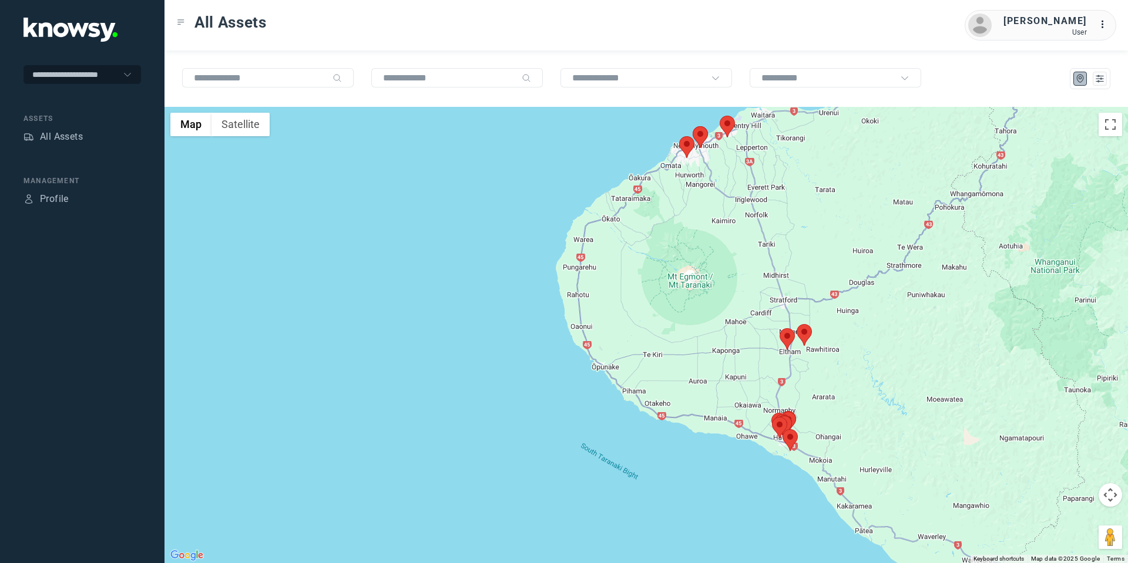 The height and width of the screenshot is (563, 1128). What do you see at coordinates (46, 199) in the screenshot?
I see `a: ProfileProfile` at bounding box center [46, 199].